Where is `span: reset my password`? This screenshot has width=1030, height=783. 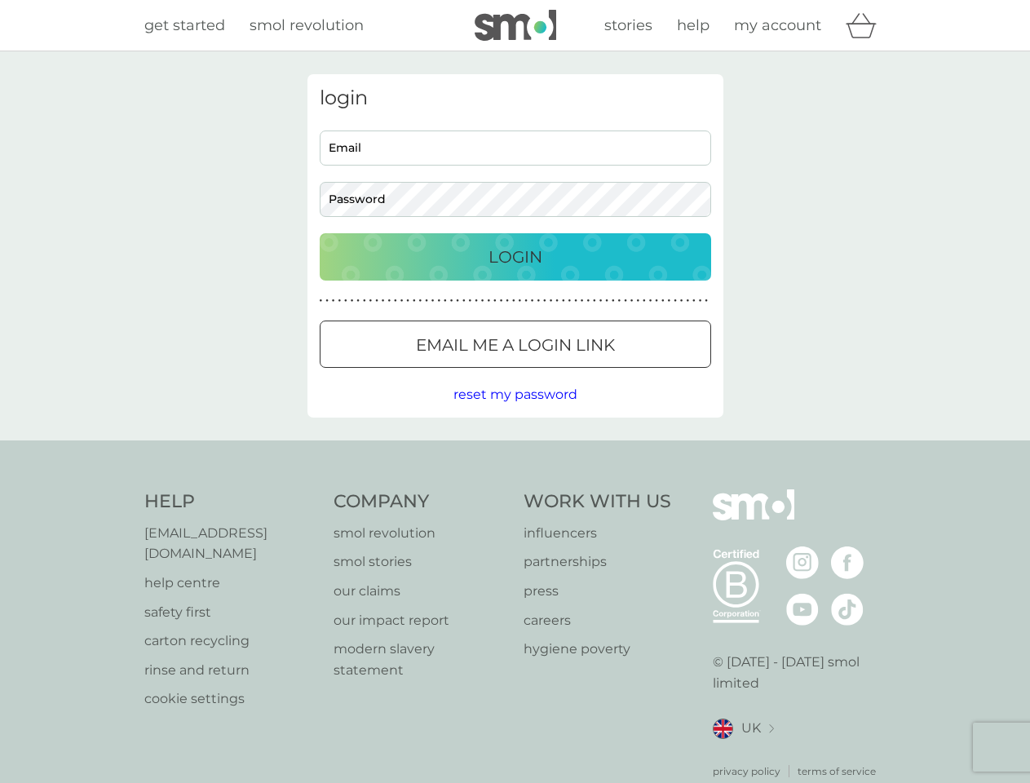
span: reset my password is located at coordinates (515, 394).